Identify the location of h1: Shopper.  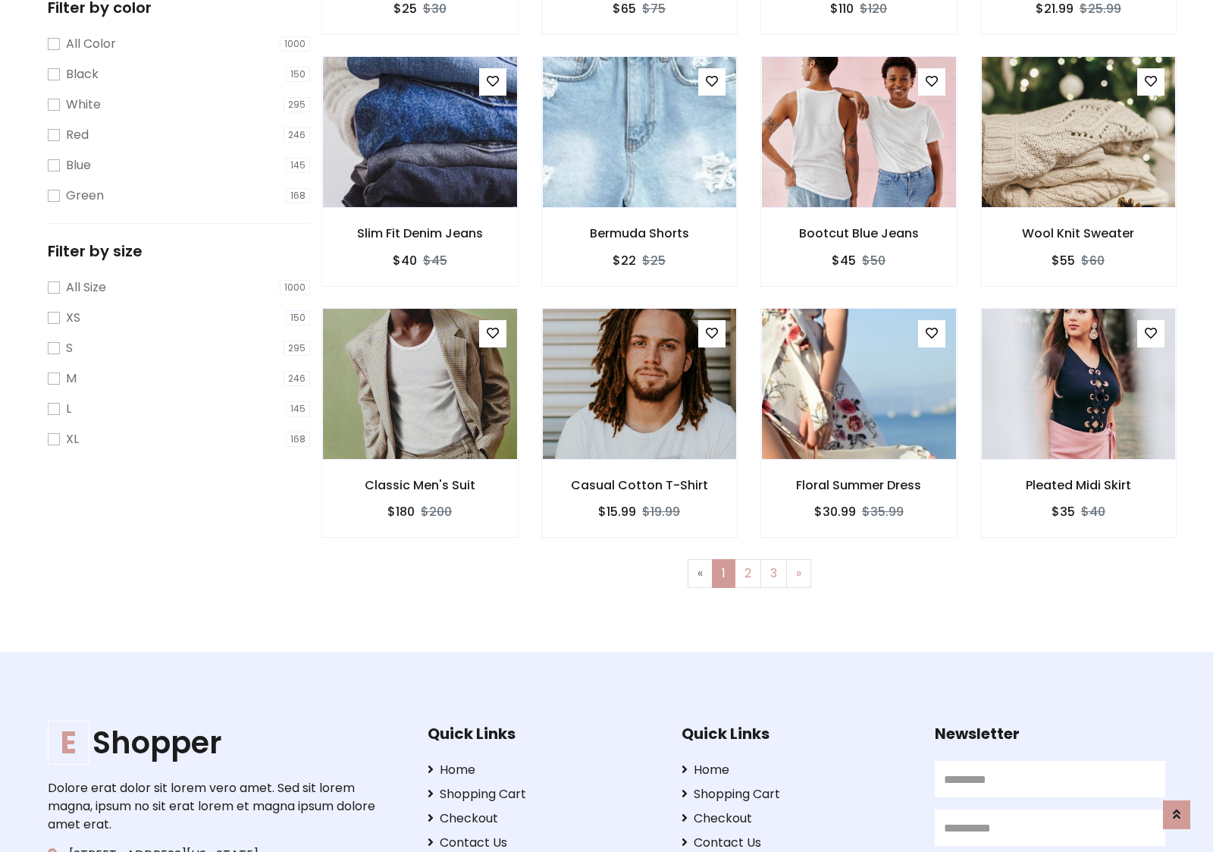
(214, 742).